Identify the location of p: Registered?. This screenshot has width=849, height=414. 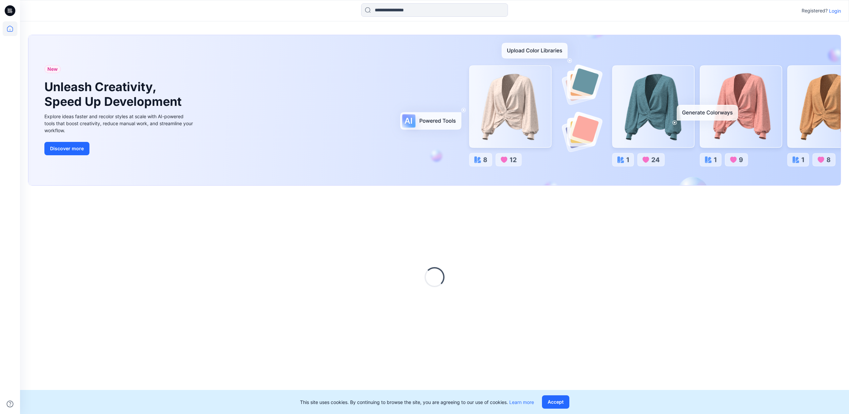
(815, 11).